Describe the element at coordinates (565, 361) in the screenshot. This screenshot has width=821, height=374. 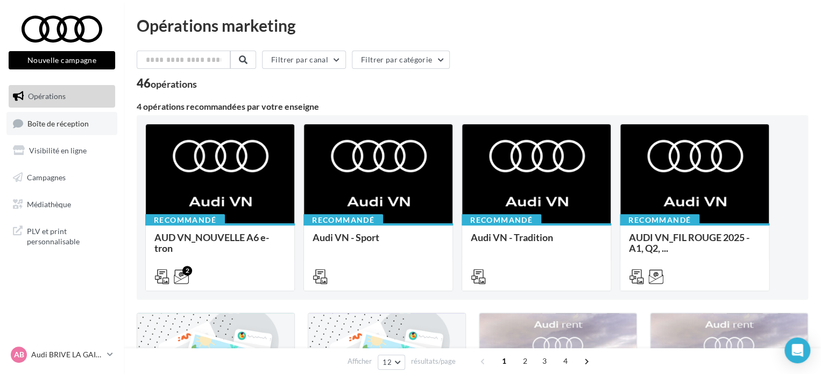
I see `span: 4` at that location.